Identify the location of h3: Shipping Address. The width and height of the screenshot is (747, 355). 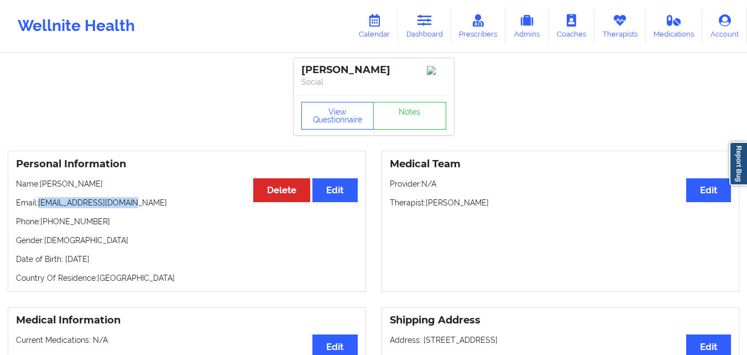
(561, 320).